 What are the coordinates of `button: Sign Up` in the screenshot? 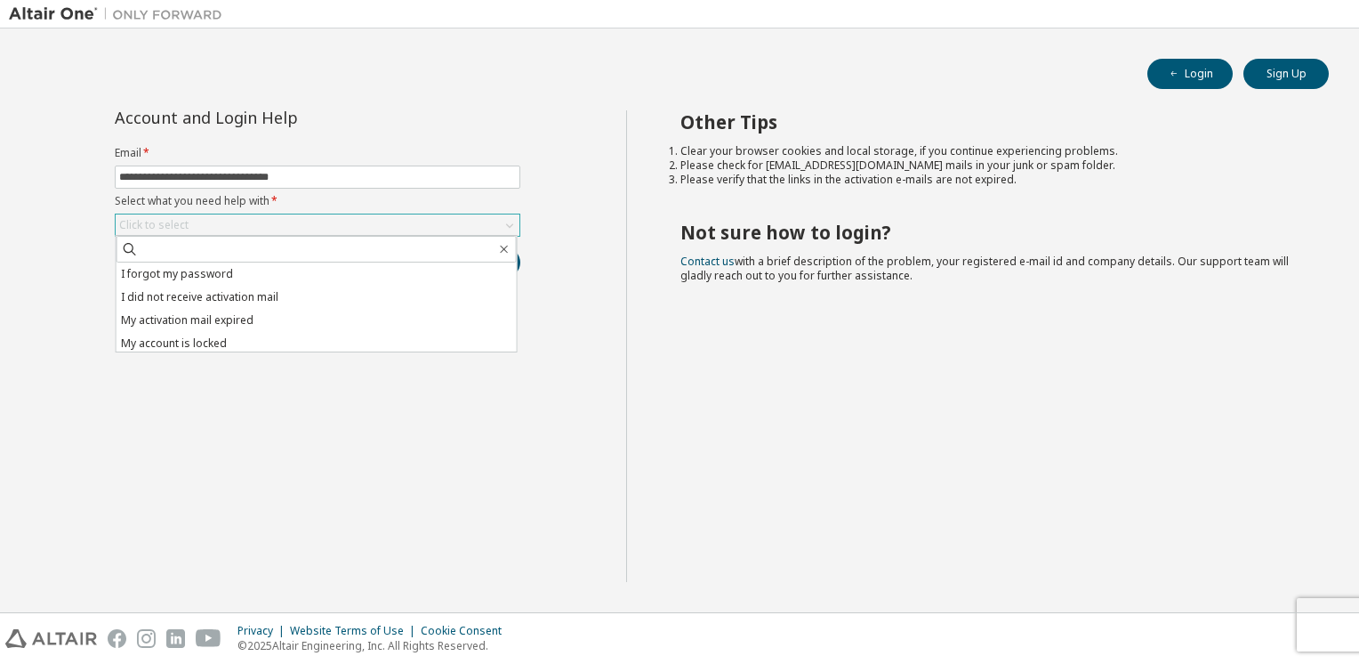 It's located at (1286, 74).